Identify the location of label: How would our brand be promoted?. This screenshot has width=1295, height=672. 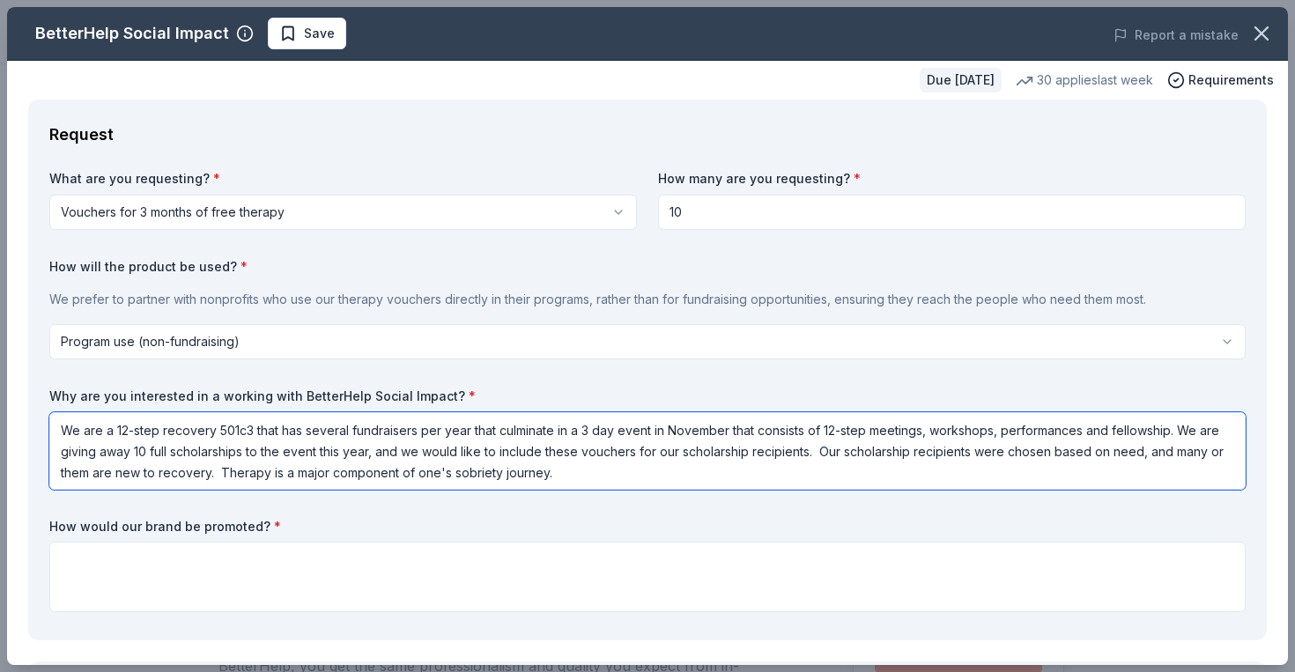
(647, 527).